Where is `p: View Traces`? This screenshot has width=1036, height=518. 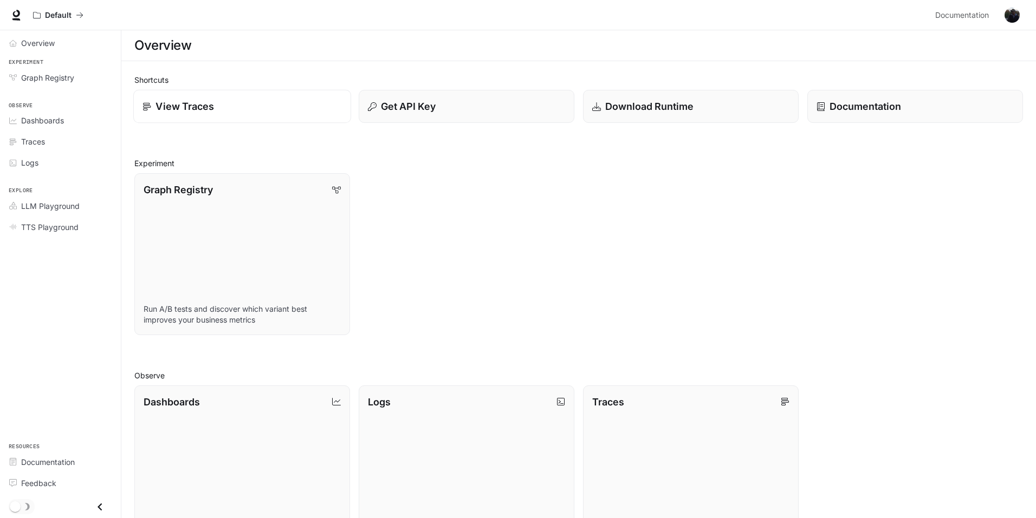
p: View Traces is located at coordinates (185, 106).